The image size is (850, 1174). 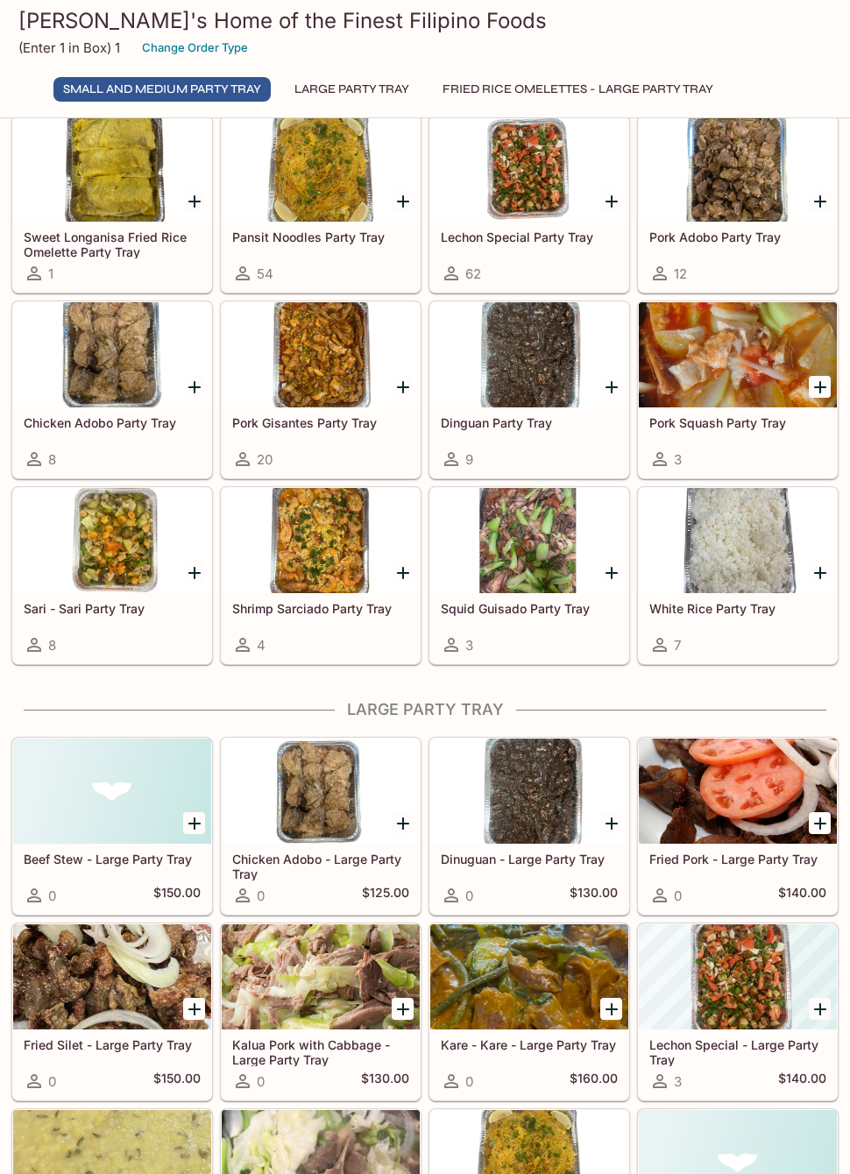 I want to click on div: Dinguan Party Tray, so click(x=529, y=355).